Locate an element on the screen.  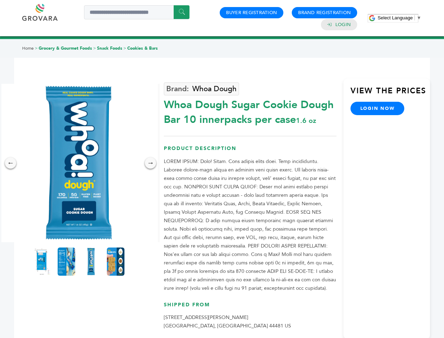
h3: View the Prices is located at coordinates (391, 94).